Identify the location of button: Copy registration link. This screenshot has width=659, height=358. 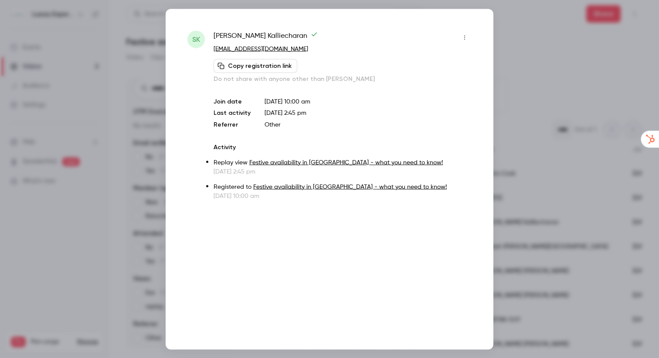
(255, 66).